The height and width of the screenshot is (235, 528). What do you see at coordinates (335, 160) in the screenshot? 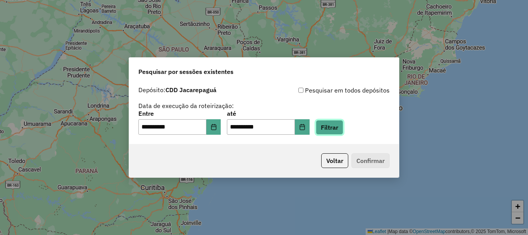
I see `button: Voltar` at bounding box center [335, 160].